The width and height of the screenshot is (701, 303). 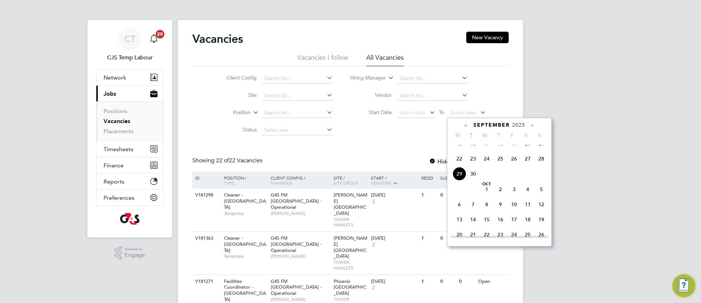 What do you see at coordinates (230, 113) in the screenshot?
I see `label: Position` at bounding box center [230, 113].